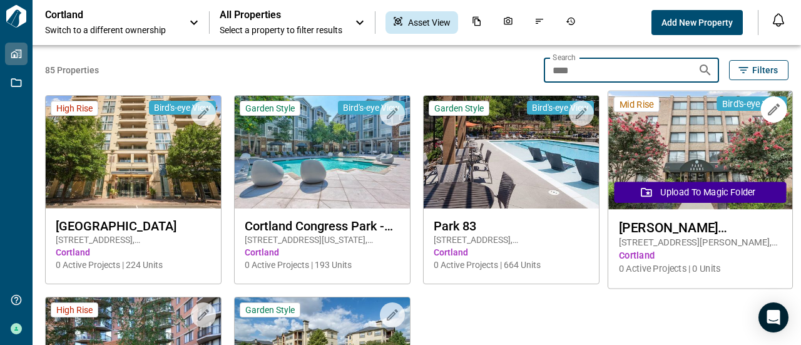 The height and width of the screenshot is (345, 801). What do you see at coordinates (705, 70) in the screenshot?
I see `button: Search properties` at bounding box center [705, 70].